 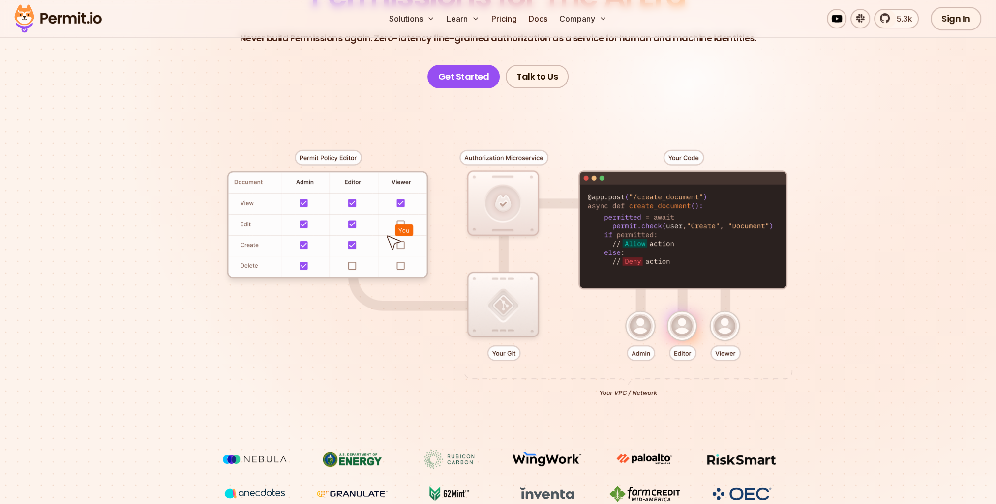 I want to click on img: Nebula, so click(x=255, y=460).